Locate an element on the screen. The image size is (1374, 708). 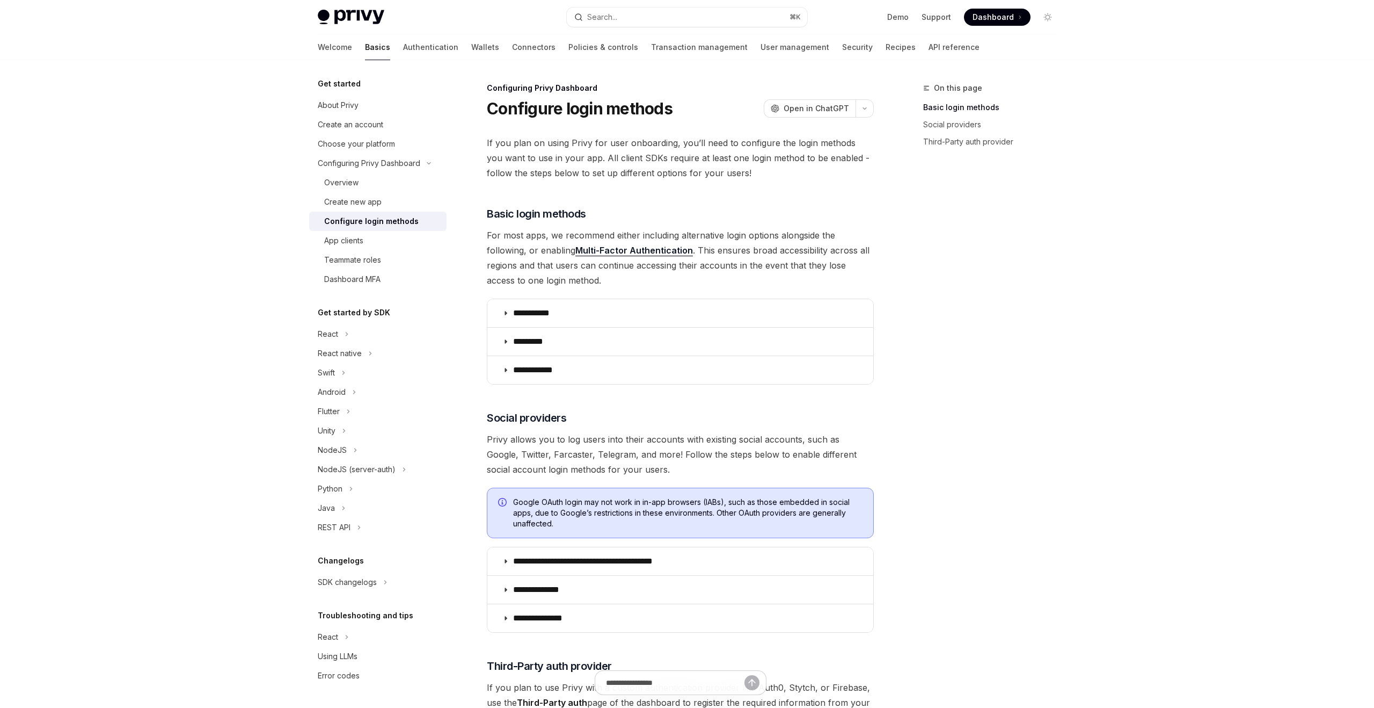
a: Create an account is located at coordinates (378, 125).